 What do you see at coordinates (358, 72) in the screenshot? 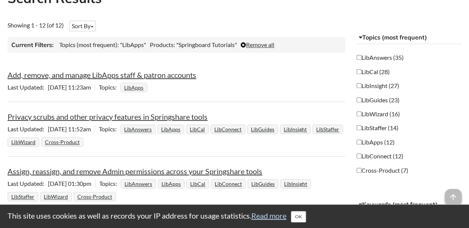
I see `input: LibCal (28)` at bounding box center [358, 72].